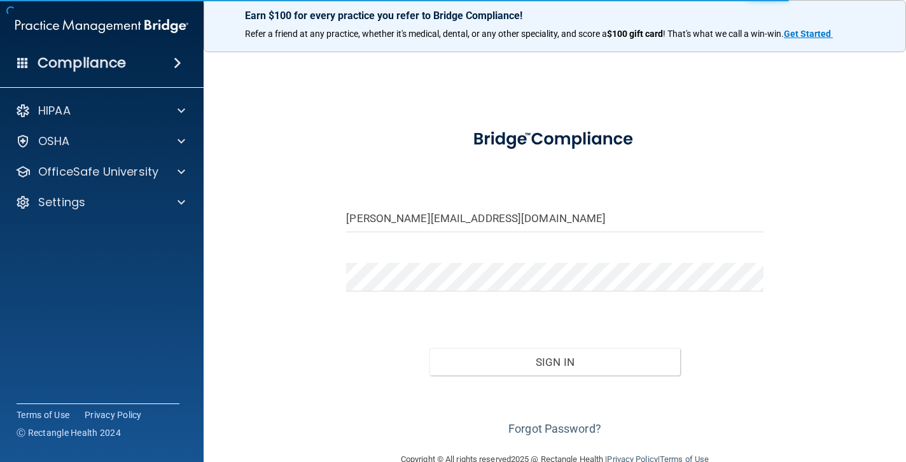 This screenshot has height=462, width=906. Describe the element at coordinates (100, 202) in the screenshot. I see `a: Settings` at that location.